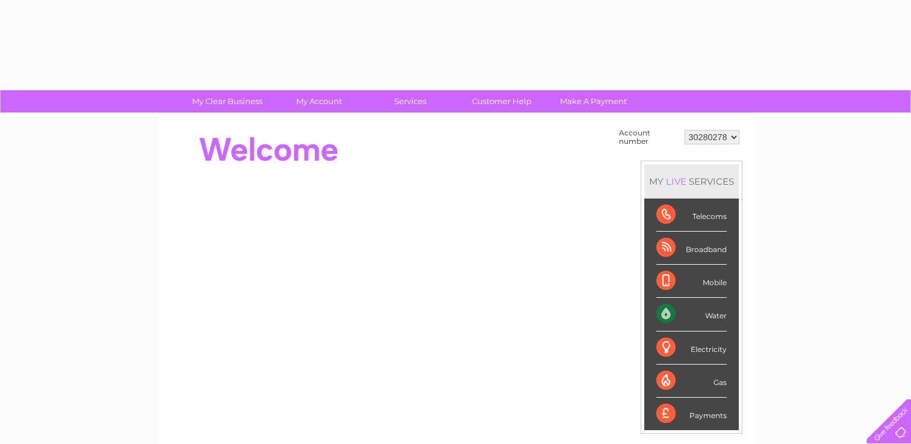  What do you see at coordinates (691, 281) in the screenshot?
I see `div: Mobile` at bounding box center [691, 281].